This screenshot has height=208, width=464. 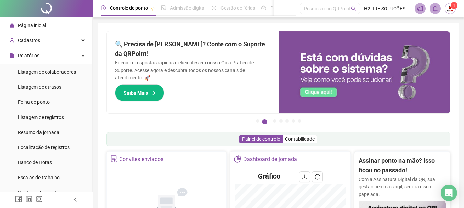 I want to click on button: 3, so click(x=275, y=121).